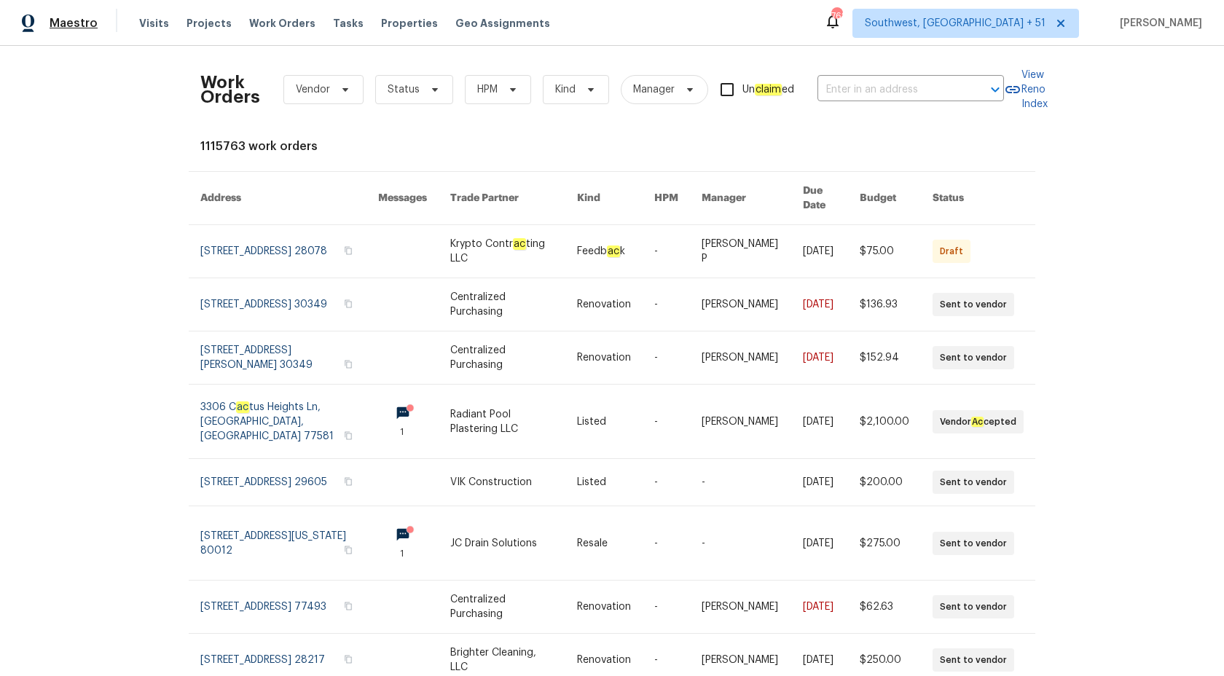 This screenshot has width=1224, height=676. Describe the element at coordinates (604, 251) in the screenshot. I see `td: Feedb k` at that location.